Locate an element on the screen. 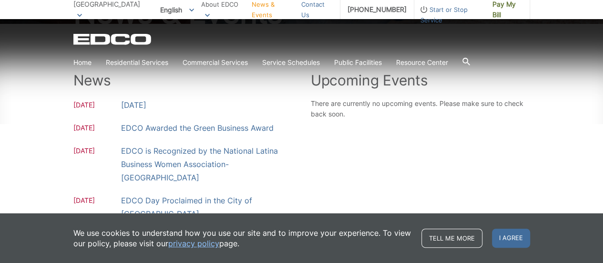 The height and width of the screenshot is (263, 603). h2: Upcoming Events is located at coordinates (421, 80).